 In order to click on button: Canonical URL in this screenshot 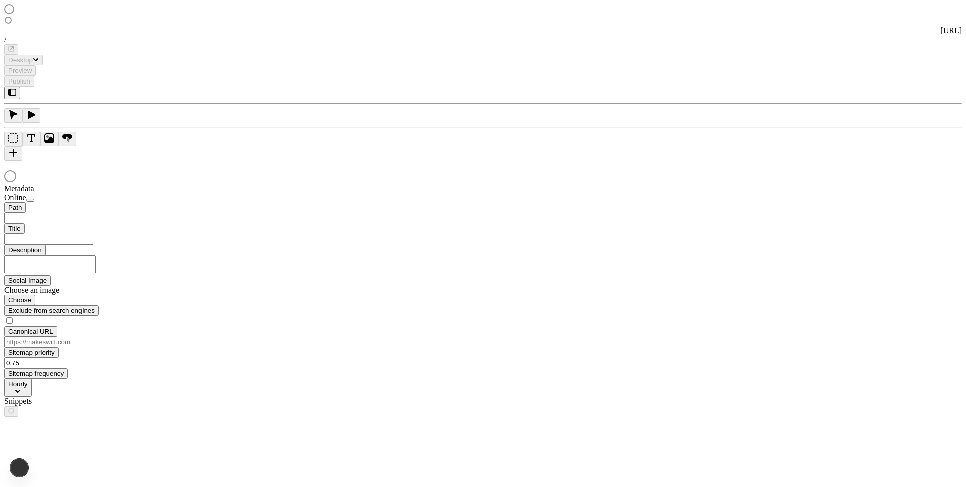, I will do `click(31, 331)`.